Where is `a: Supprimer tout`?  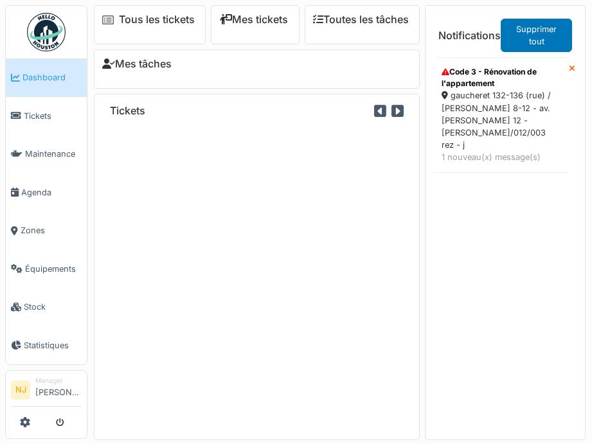
a: Supprimer tout is located at coordinates (536, 35).